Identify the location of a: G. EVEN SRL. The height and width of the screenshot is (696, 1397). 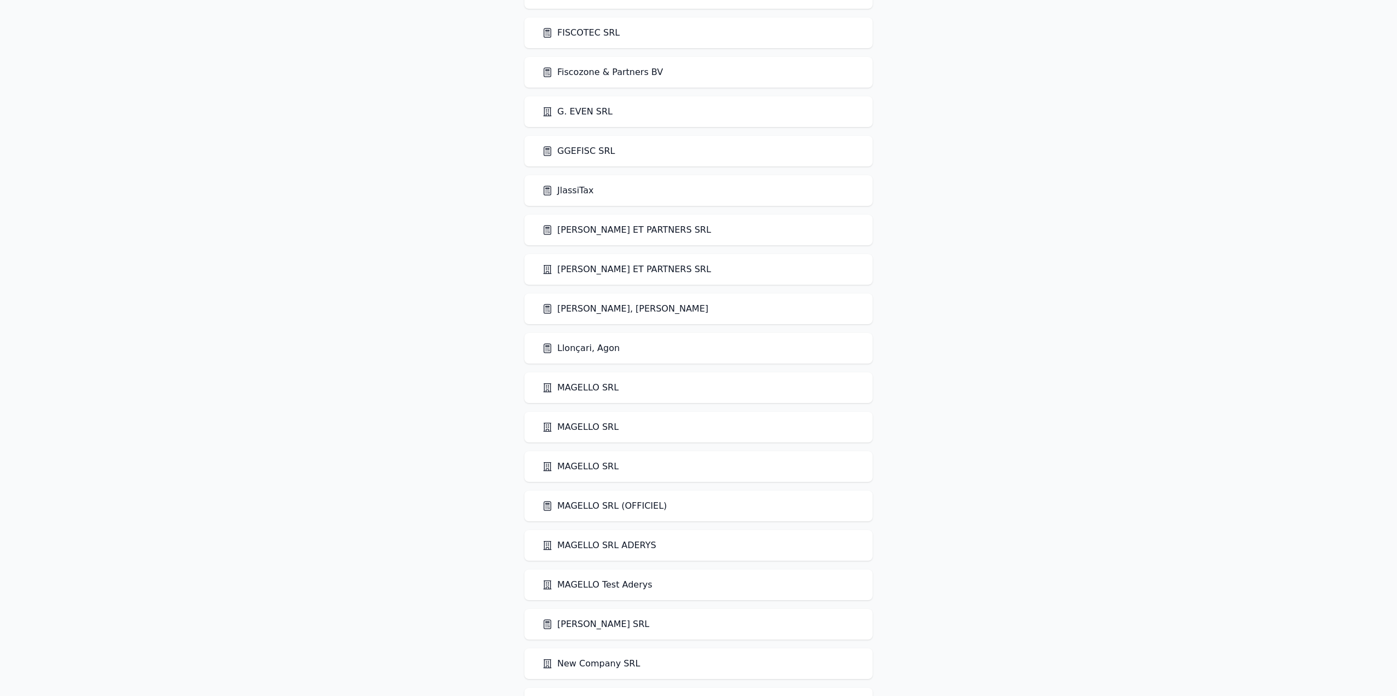
(577, 112).